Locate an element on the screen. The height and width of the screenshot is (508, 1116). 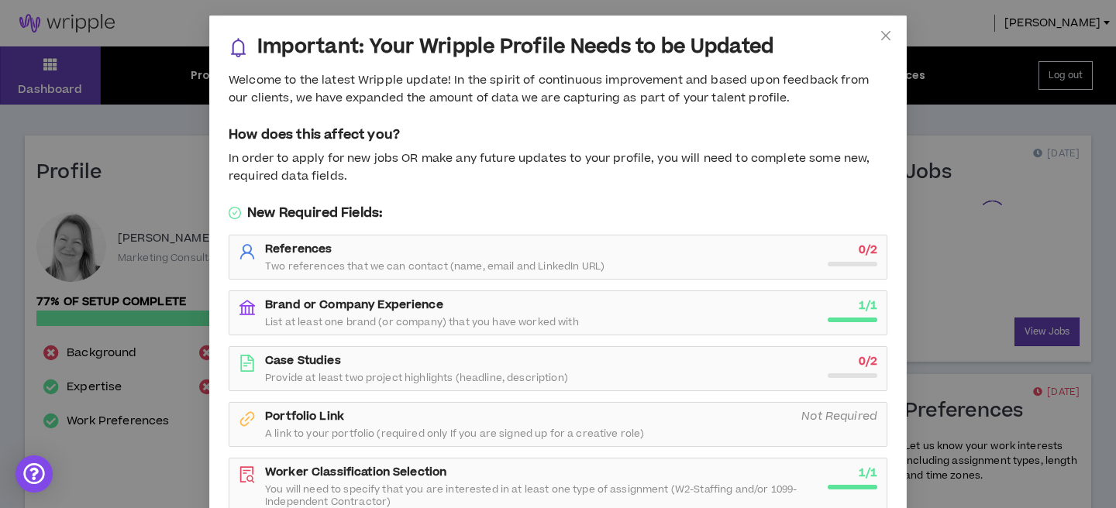
span: close is located at coordinates (886, 36).